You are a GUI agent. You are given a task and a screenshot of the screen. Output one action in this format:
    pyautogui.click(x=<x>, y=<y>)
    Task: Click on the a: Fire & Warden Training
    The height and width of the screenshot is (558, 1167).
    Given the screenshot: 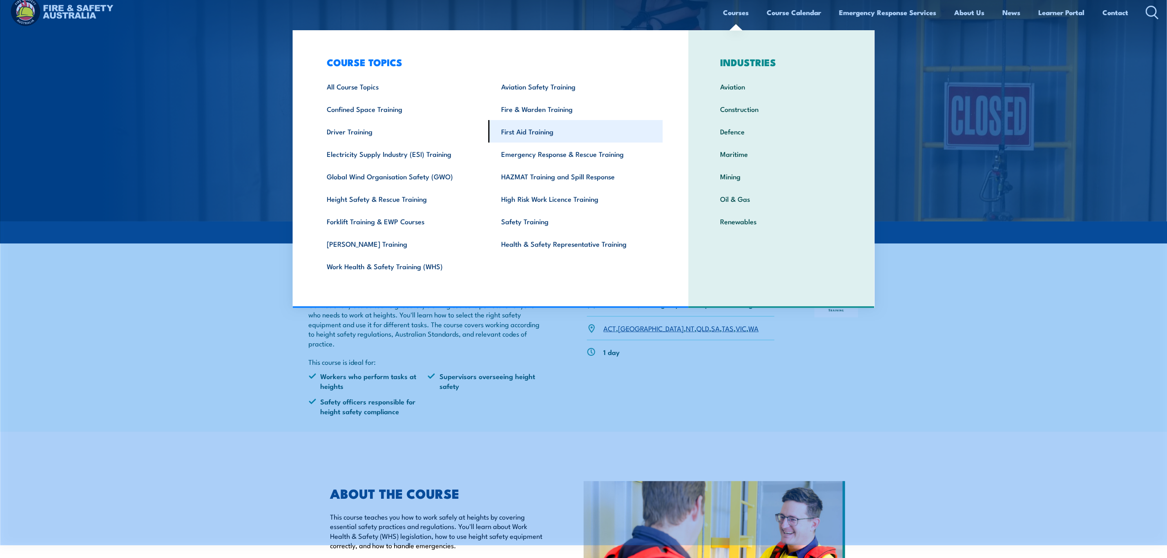 What is the action you would take?
    pyautogui.click(x=576, y=109)
    